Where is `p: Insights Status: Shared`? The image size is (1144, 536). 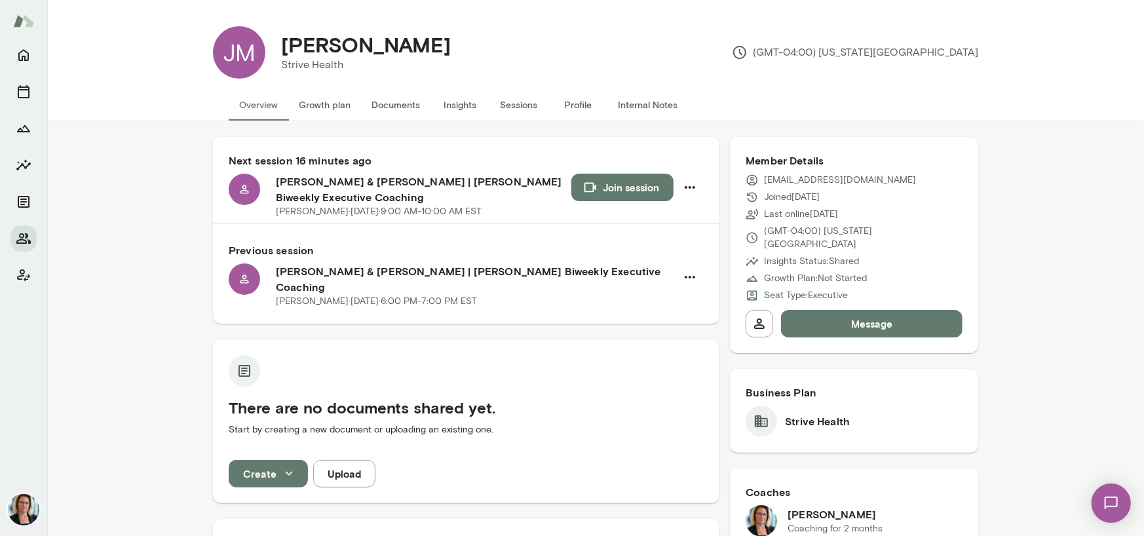 p: Insights Status: Shared is located at coordinates (812, 262).